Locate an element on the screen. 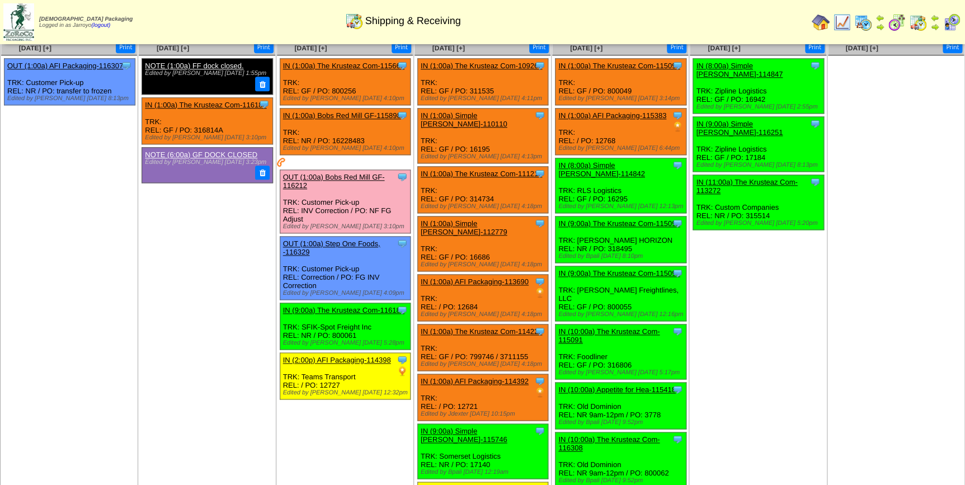 Image resolution: width=965 pixels, height=485 pixels. div: TRK: REL: / PO: 12768 is located at coordinates (621, 131).